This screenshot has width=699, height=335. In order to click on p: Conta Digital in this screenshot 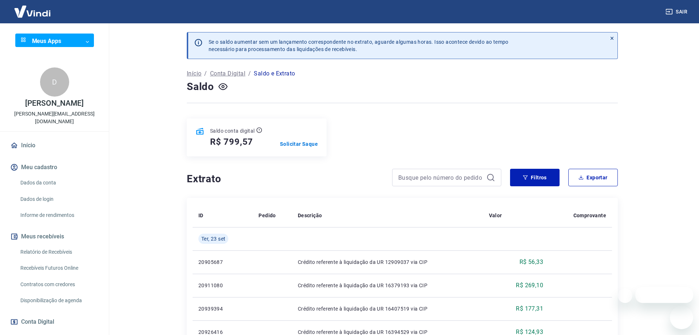, I will do `click(227, 74)`.